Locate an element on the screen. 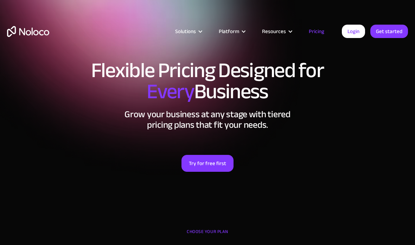 The image size is (415, 245). a: home is located at coordinates (28, 31).